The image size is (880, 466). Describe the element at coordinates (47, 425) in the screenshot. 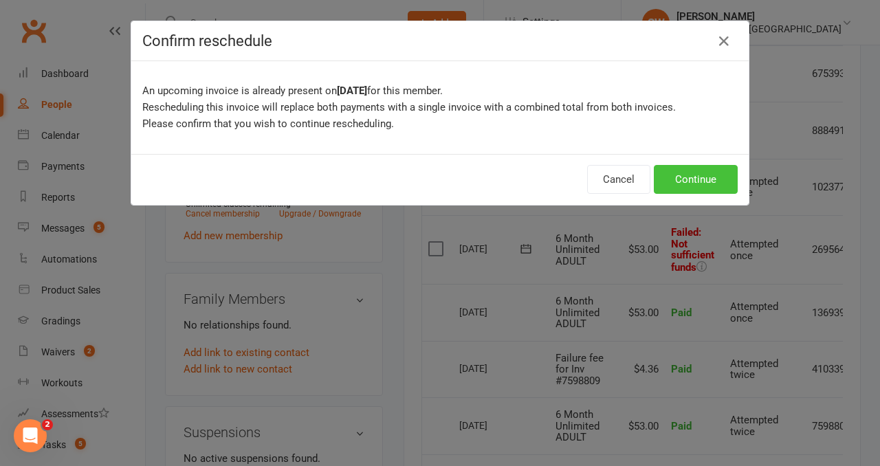

I see `span: 2` at that location.